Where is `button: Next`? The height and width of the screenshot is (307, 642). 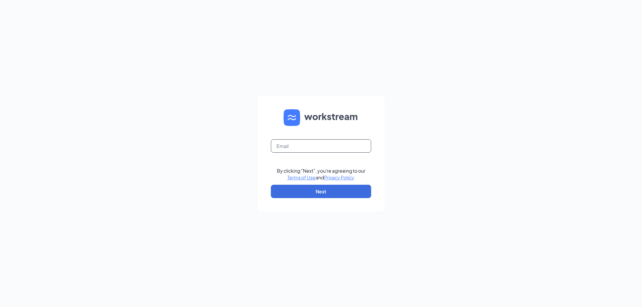 button: Next is located at coordinates (321, 192).